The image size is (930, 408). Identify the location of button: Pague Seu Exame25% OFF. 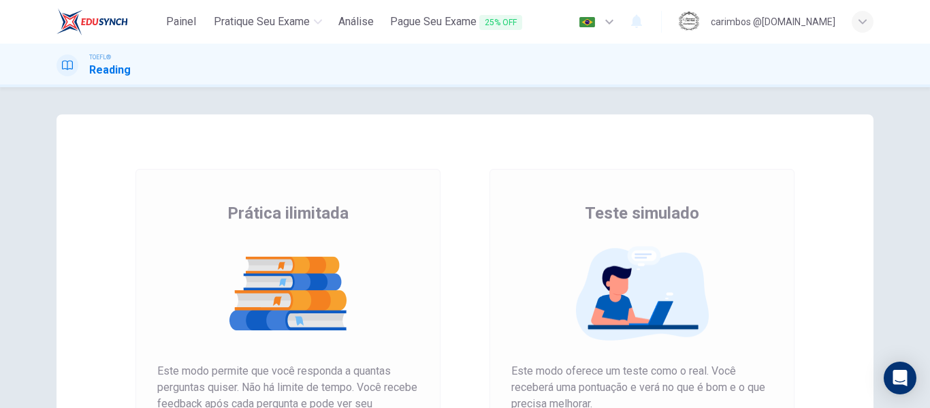
(456, 22).